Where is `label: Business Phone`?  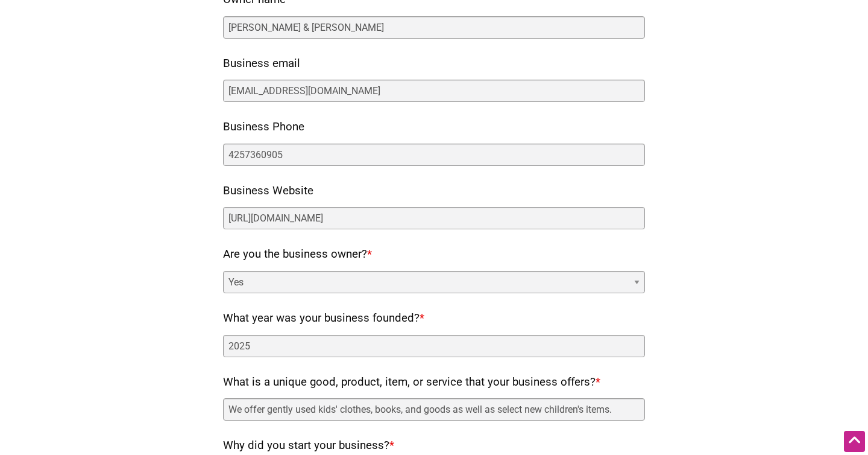 label: Business Phone is located at coordinates (264, 127).